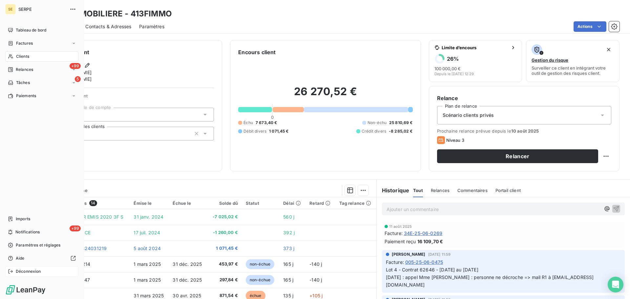 The width and height of the screenshot is (630, 299). Describe the element at coordinates (148, 216) in the screenshot. I see `span: 31 janv. 2024` at that location.